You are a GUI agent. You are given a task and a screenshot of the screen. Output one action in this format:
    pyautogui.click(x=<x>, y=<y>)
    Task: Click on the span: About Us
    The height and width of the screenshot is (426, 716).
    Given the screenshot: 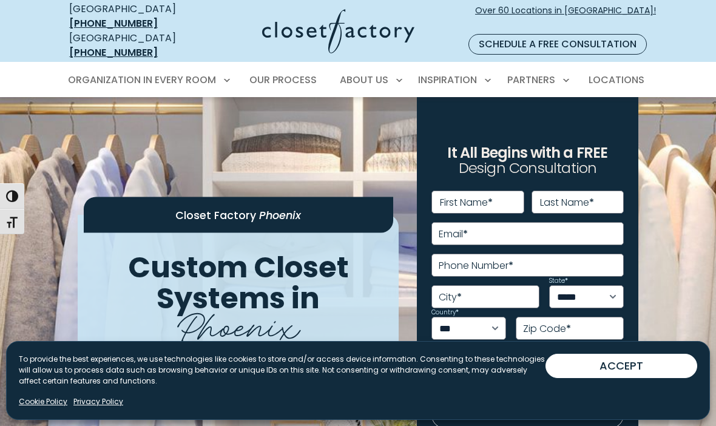 What is the action you would take?
    pyautogui.click(x=364, y=79)
    